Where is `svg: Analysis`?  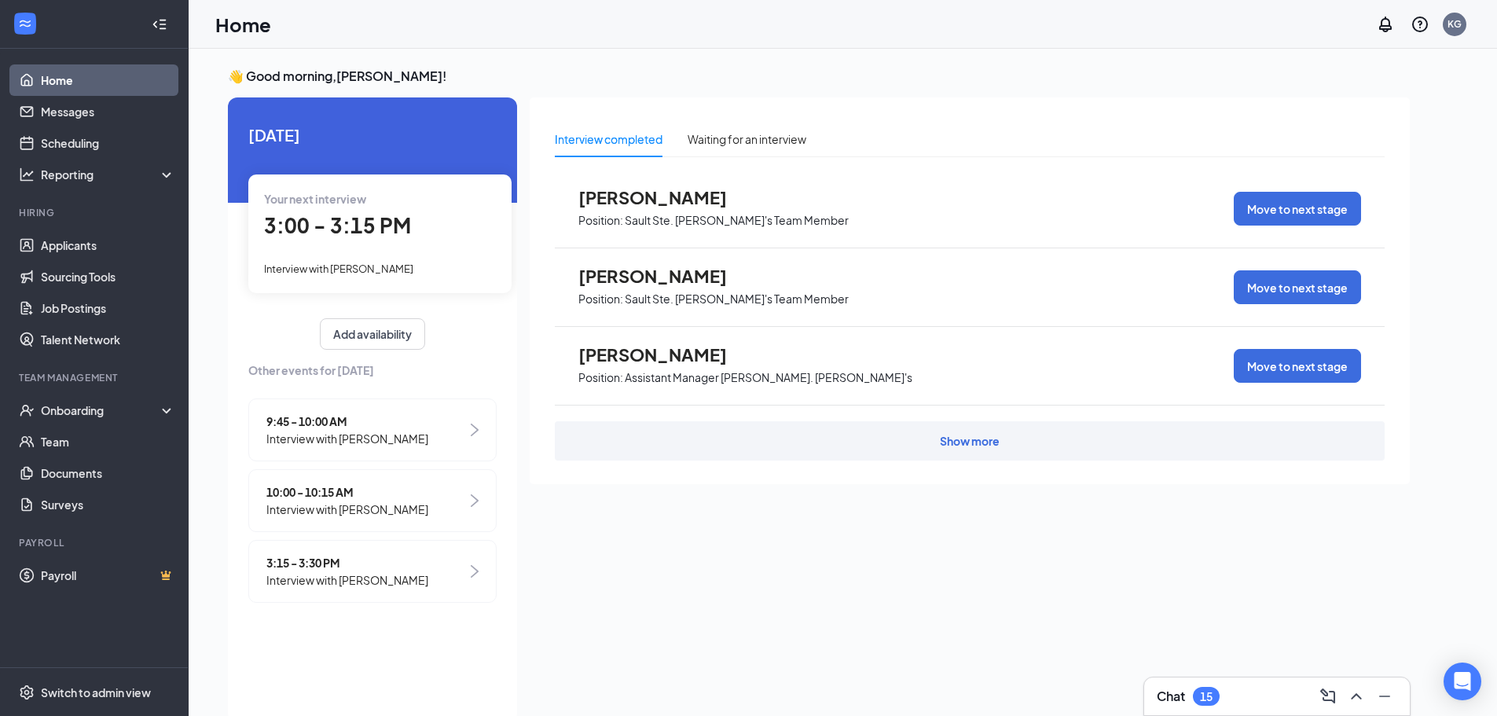 svg: Analysis is located at coordinates (27, 174).